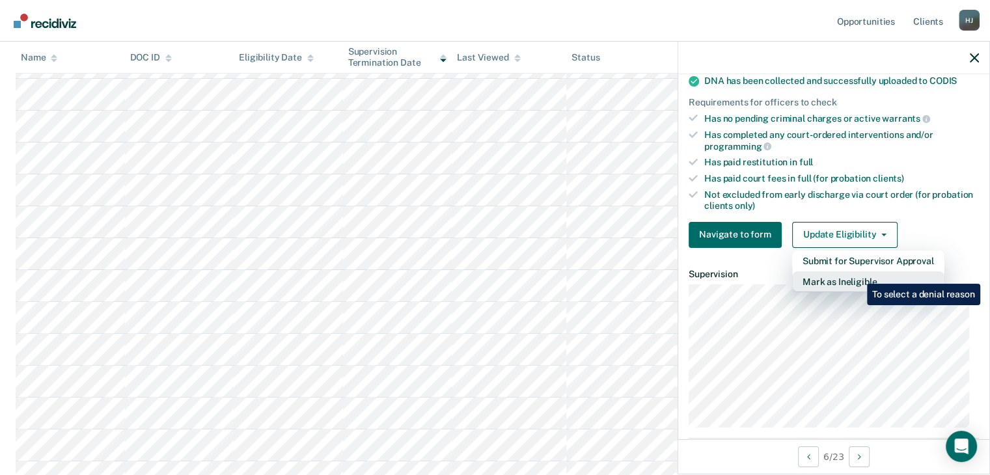 This screenshot has width=990, height=475. I want to click on span: only), so click(745, 206).